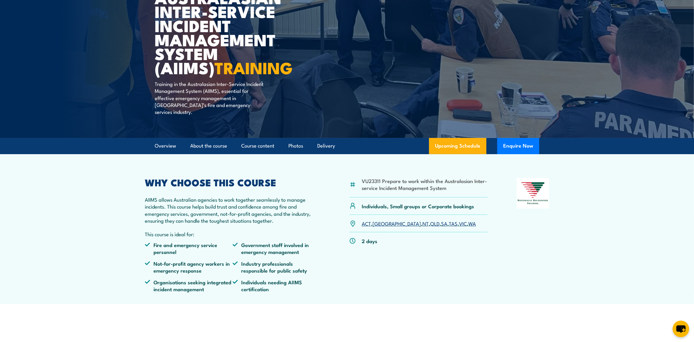 The image size is (694, 342). Describe the element at coordinates (418, 206) in the screenshot. I see `p: Individuals, Small groups or Corporate bookings` at that location.